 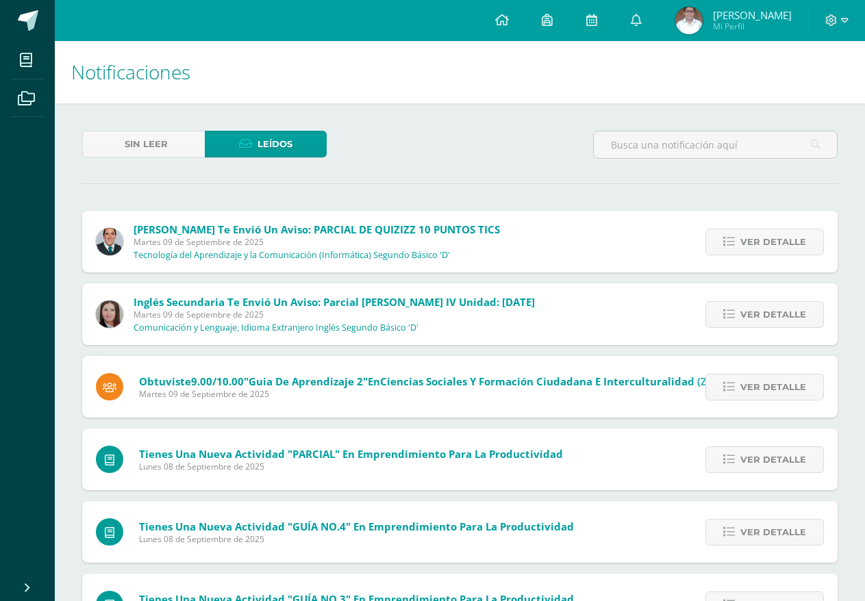 What do you see at coordinates (275, 144) in the screenshot?
I see `span: Leídos` at bounding box center [275, 144].